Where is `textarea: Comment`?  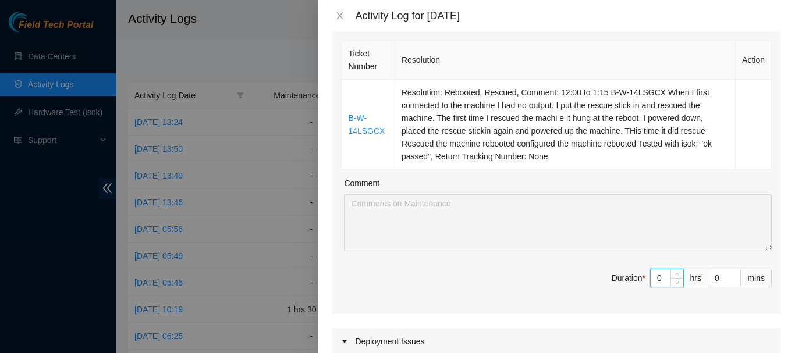
textarea: Comment is located at coordinates (558, 223).